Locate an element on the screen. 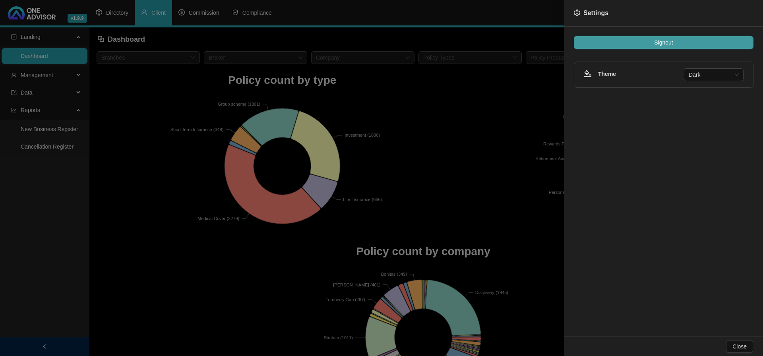 This screenshot has height=356, width=763. span: setting is located at coordinates (577, 13).